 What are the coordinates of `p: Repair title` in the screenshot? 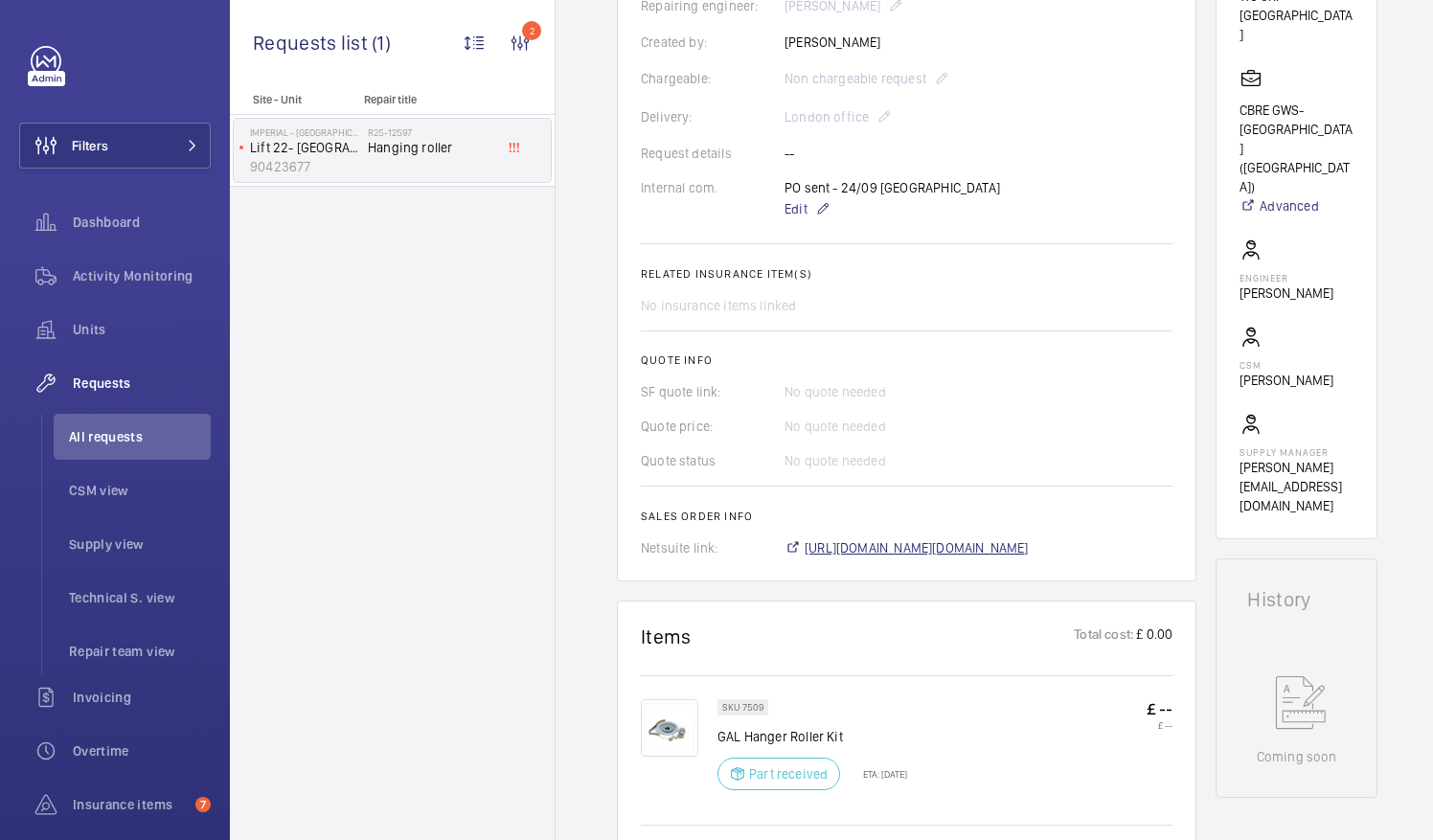 It's located at (427, 99).